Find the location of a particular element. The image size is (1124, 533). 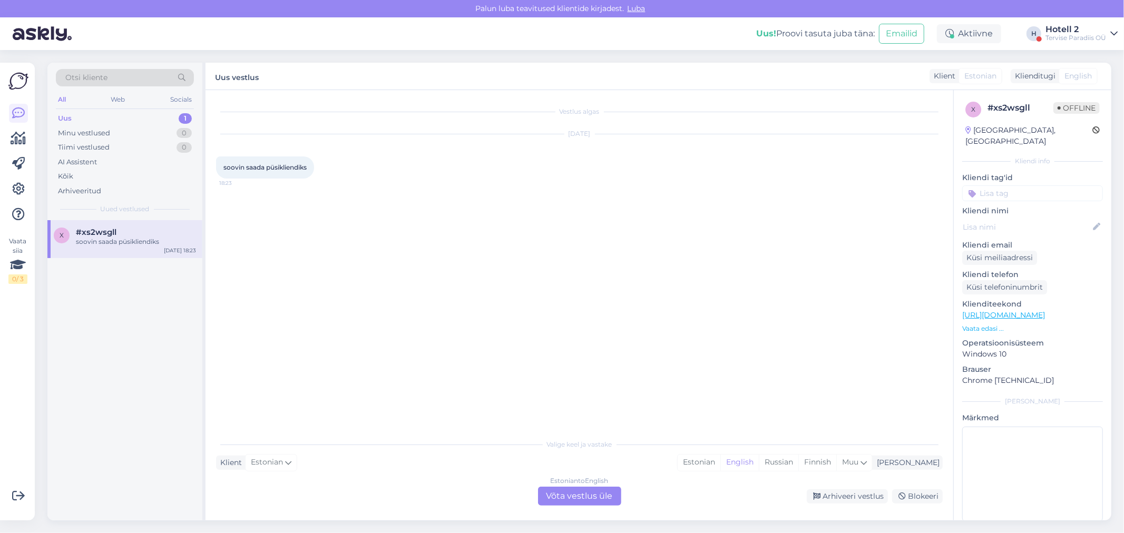

div: Uus is located at coordinates (65, 119).